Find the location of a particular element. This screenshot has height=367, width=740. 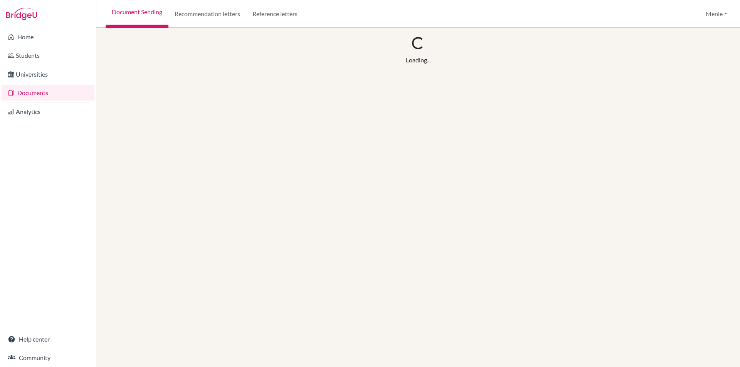

a: Documents is located at coordinates (48, 93).